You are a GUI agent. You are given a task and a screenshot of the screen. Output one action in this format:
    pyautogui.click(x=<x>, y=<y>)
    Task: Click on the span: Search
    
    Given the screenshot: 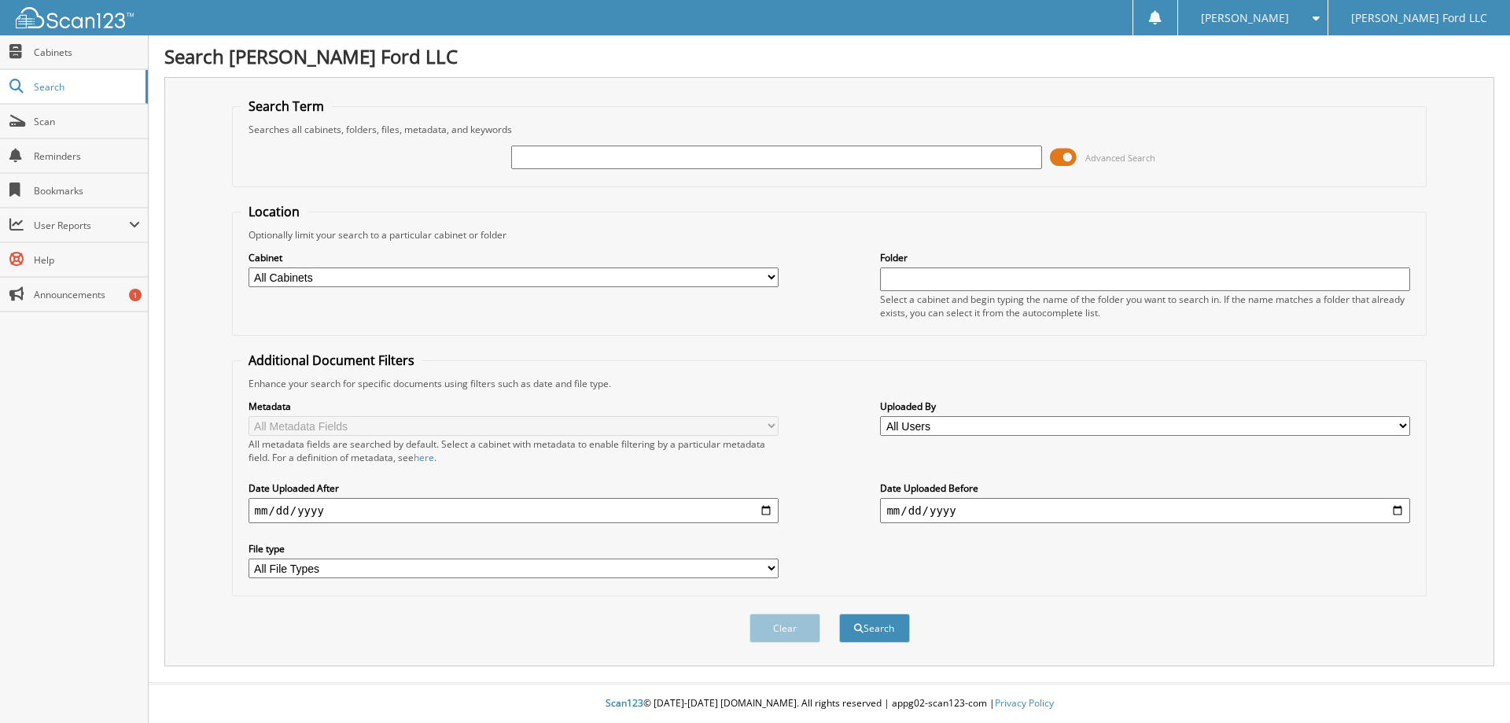 What is the action you would take?
    pyautogui.click(x=86, y=87)
    